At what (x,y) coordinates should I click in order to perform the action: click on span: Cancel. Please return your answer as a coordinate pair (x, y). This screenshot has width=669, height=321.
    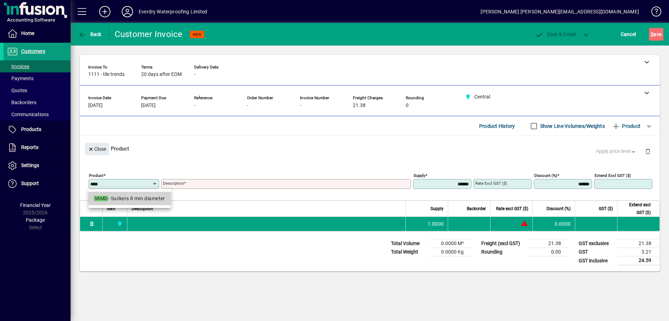
    Looking at the image, I should click on (628, 34).